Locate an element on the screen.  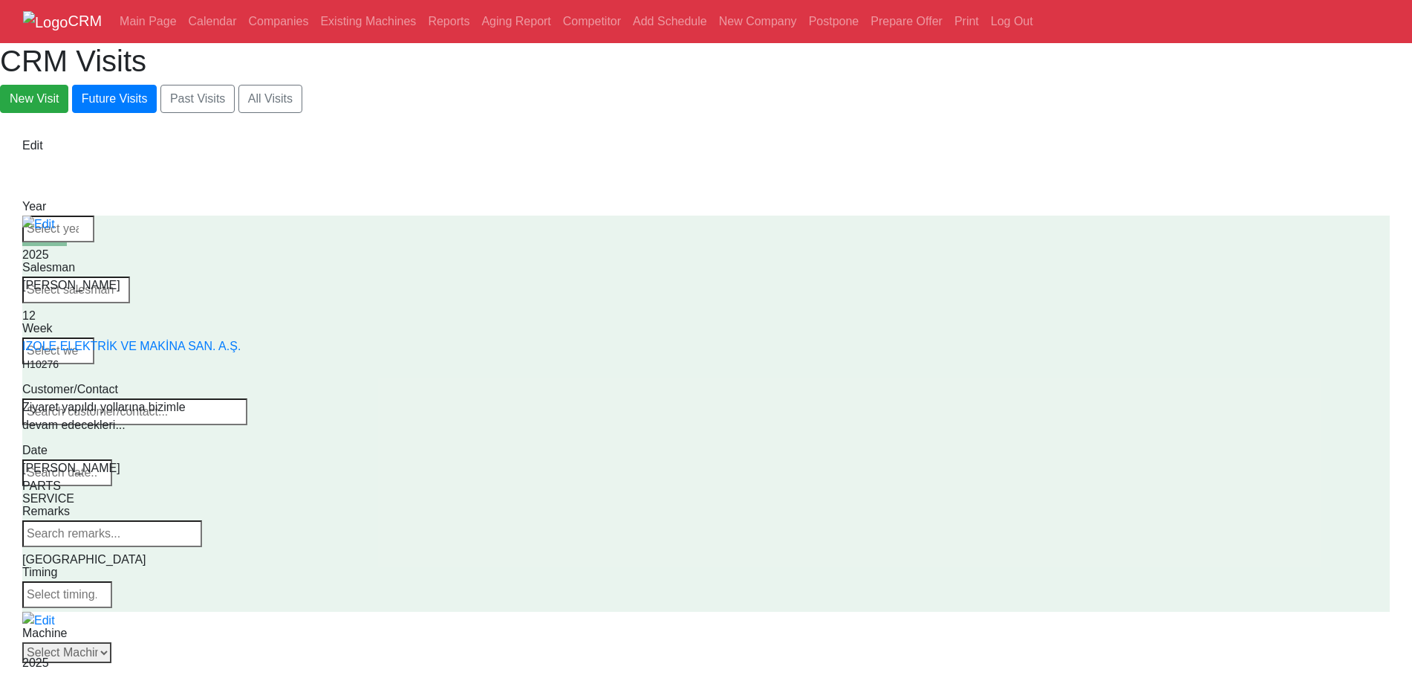
a: Aging Report is located at coordinates (516, 22).